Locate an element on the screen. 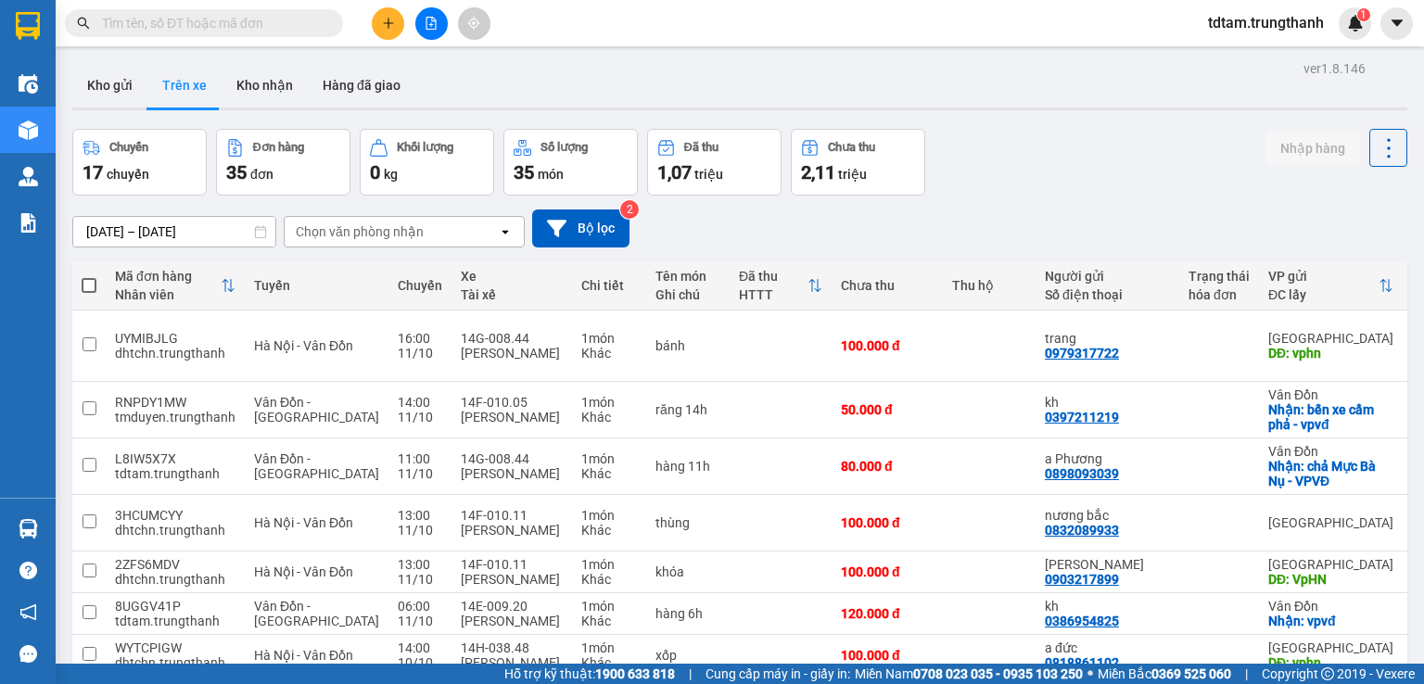 Image resolution: width=1424 pixels, height=684 pixels. div: trang is located at coordinates (1107, 338).